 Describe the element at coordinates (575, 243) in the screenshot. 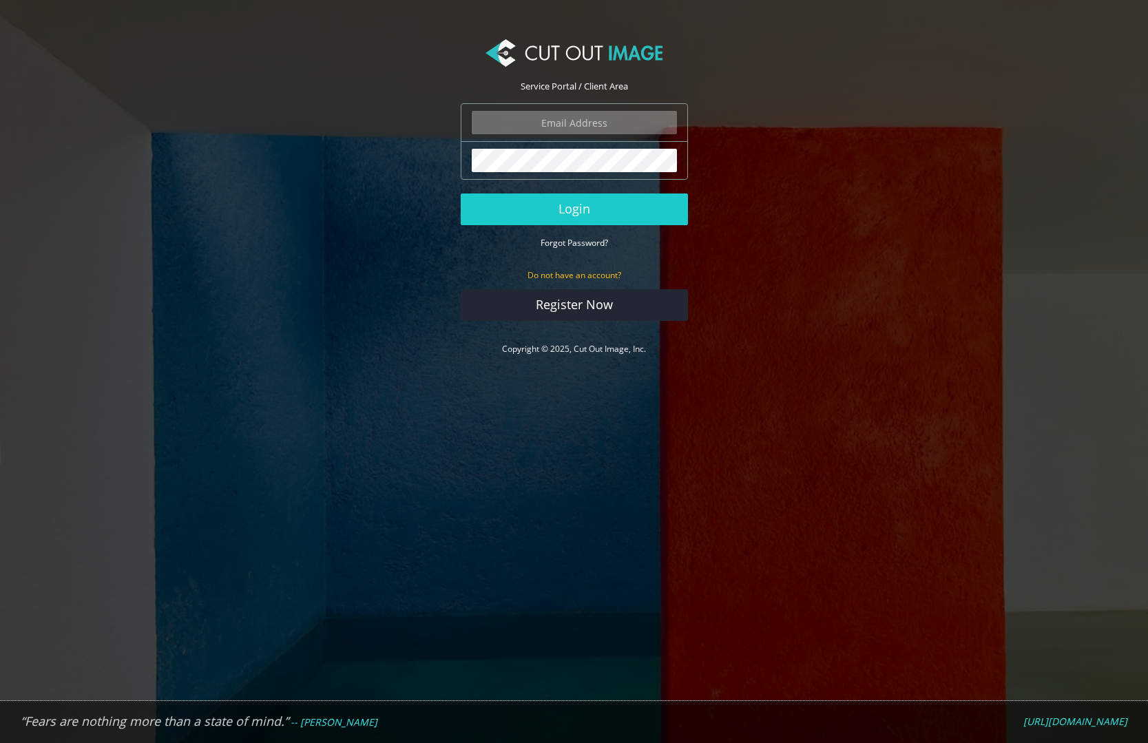

I see `small: Forgot Password?` at that location.